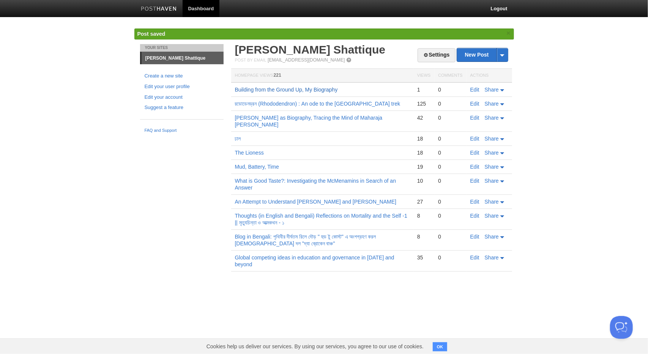 The height and width of the screenshot is (354, 648). What do you see at coordinates (423, 90) in the screenshot?
I see `div: 1` at bounding box center [423, 90].